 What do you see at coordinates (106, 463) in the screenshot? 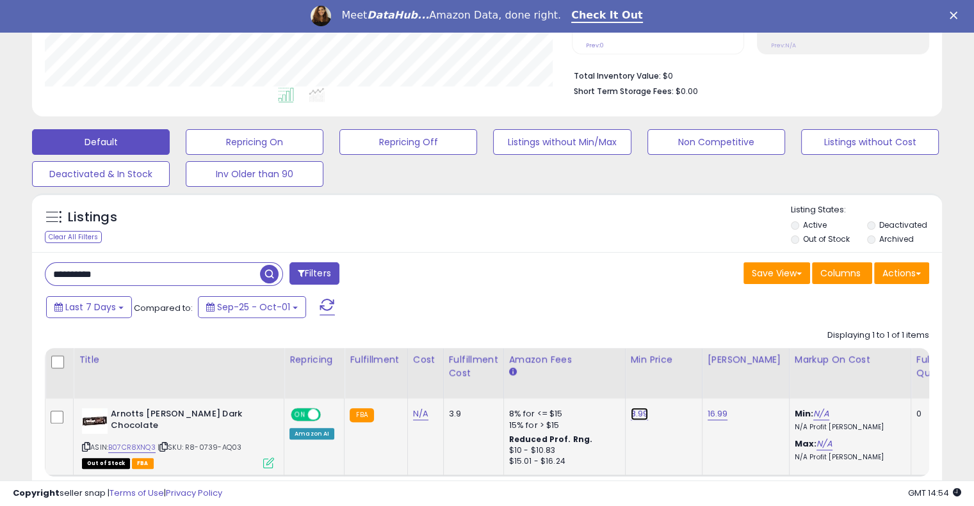
I see `span: All listings that are currently out of stock and unavailable for purchase on Amazon` at bounding box center [106, 463].